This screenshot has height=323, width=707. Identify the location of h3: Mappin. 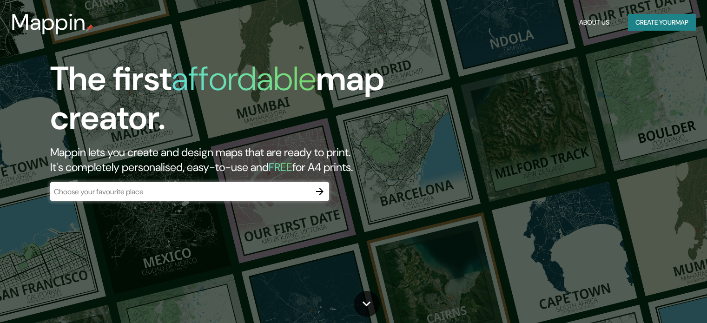
(48, 22).